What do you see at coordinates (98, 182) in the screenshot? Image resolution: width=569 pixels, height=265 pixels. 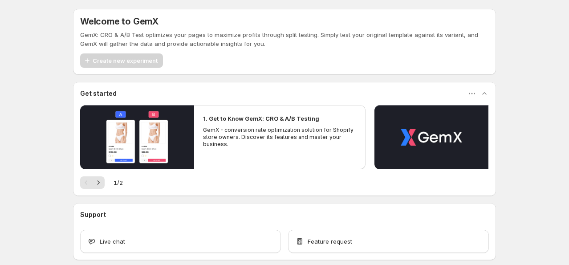 I see `button: Next` at bounding box center [98, 182].